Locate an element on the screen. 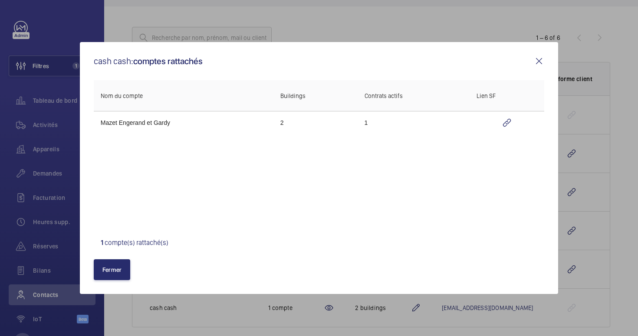 This screenshot has width=638, height=336. span: comptes rattachés is located at coordinates (168, 61).